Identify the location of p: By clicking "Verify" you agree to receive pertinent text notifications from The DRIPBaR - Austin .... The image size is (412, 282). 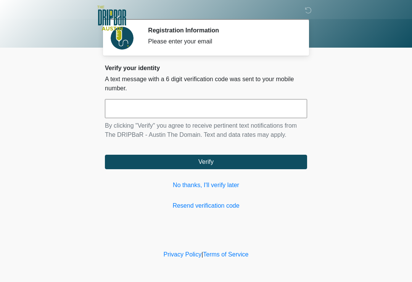
(206, 130).